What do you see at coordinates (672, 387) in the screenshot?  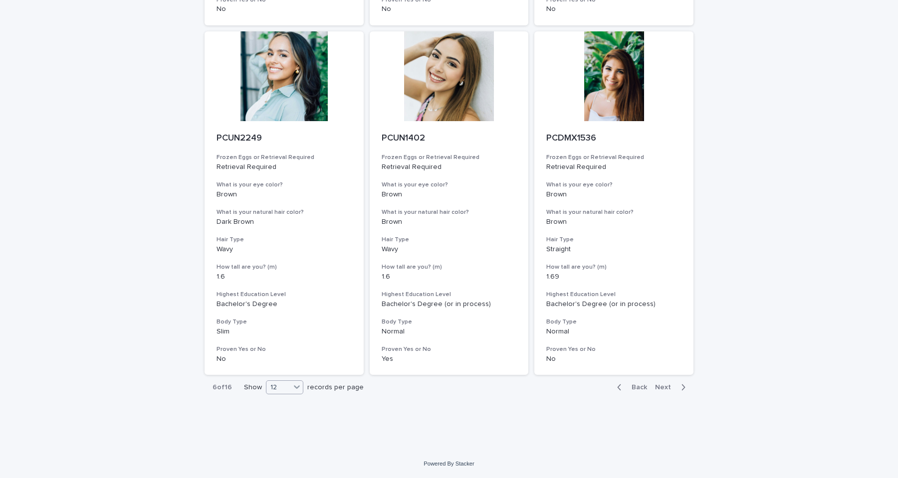 I see `button: Next` at bounding box center [672, 387].